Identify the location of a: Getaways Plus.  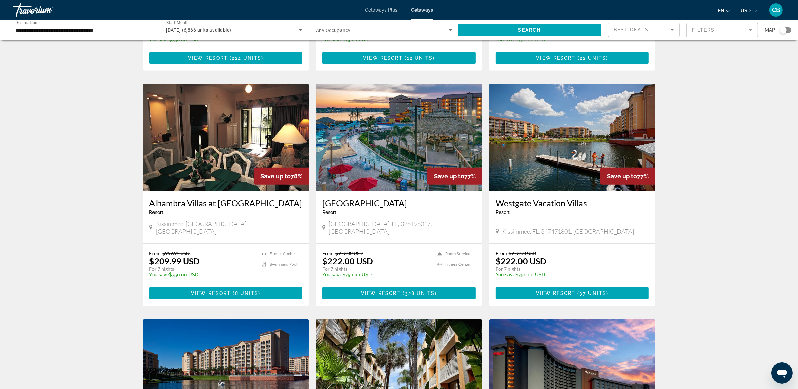
(381, 10).